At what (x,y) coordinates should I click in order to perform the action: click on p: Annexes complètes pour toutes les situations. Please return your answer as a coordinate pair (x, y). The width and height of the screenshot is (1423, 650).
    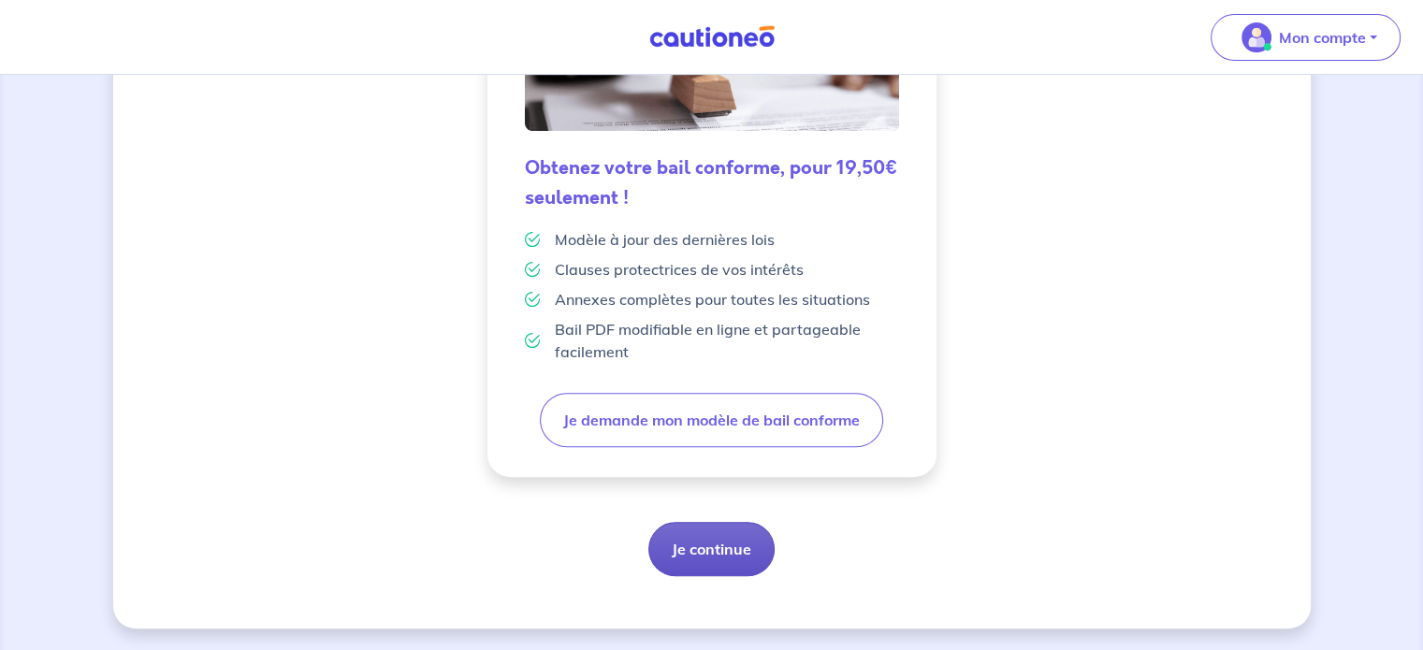
    Looking at the image, I should click on (712, 299).